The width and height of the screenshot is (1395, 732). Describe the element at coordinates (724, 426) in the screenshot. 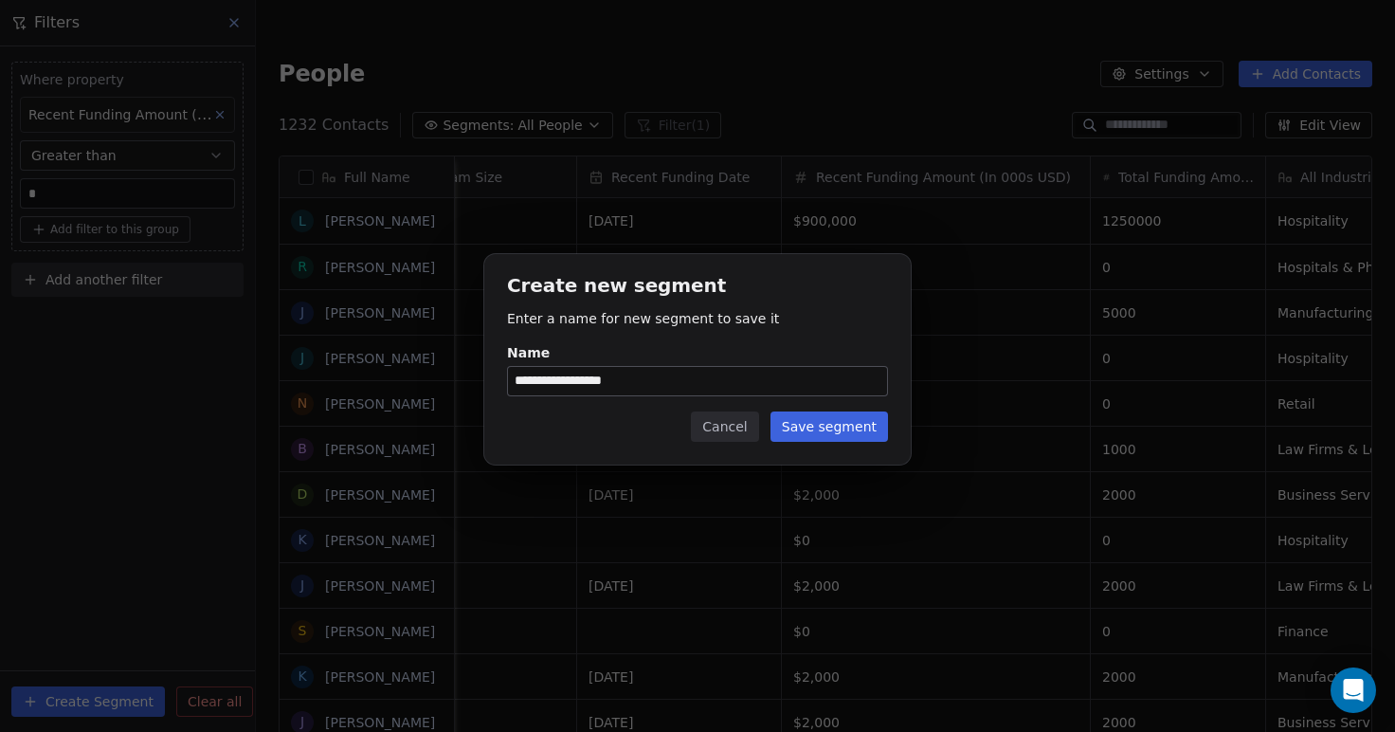

I see `button: Cancel` at that location.